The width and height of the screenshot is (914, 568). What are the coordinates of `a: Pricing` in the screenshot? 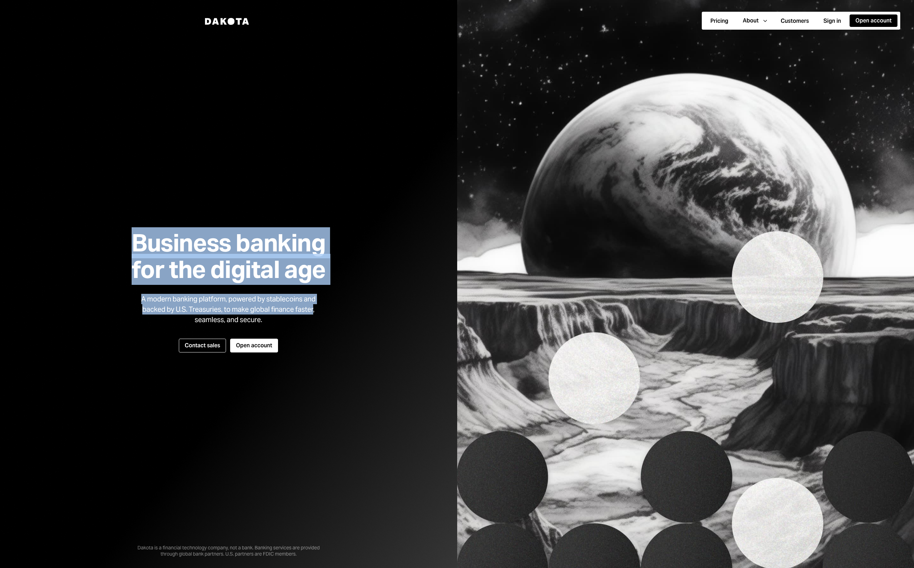 It's located at (719, 21).